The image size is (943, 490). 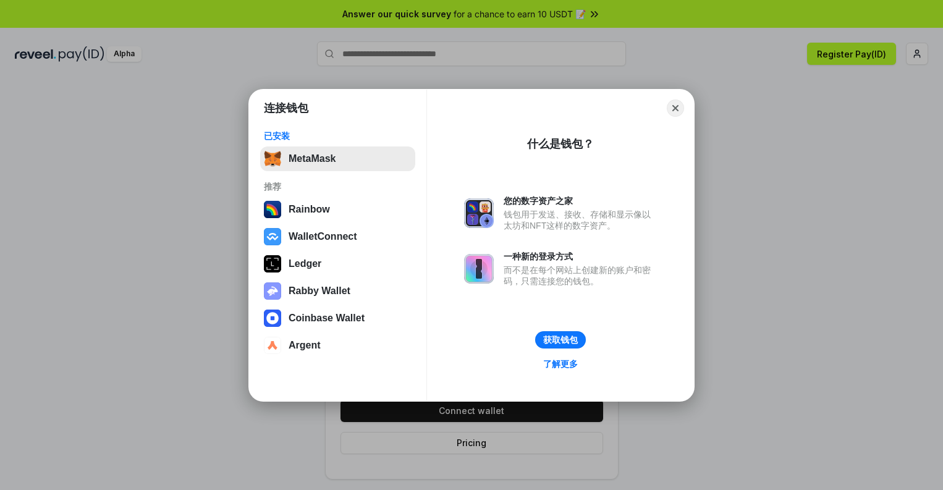 I want to click on div: 而不是在每个网站上创建新的账户和密码，只需连接您的钱包。, so click(x=580, y=276).